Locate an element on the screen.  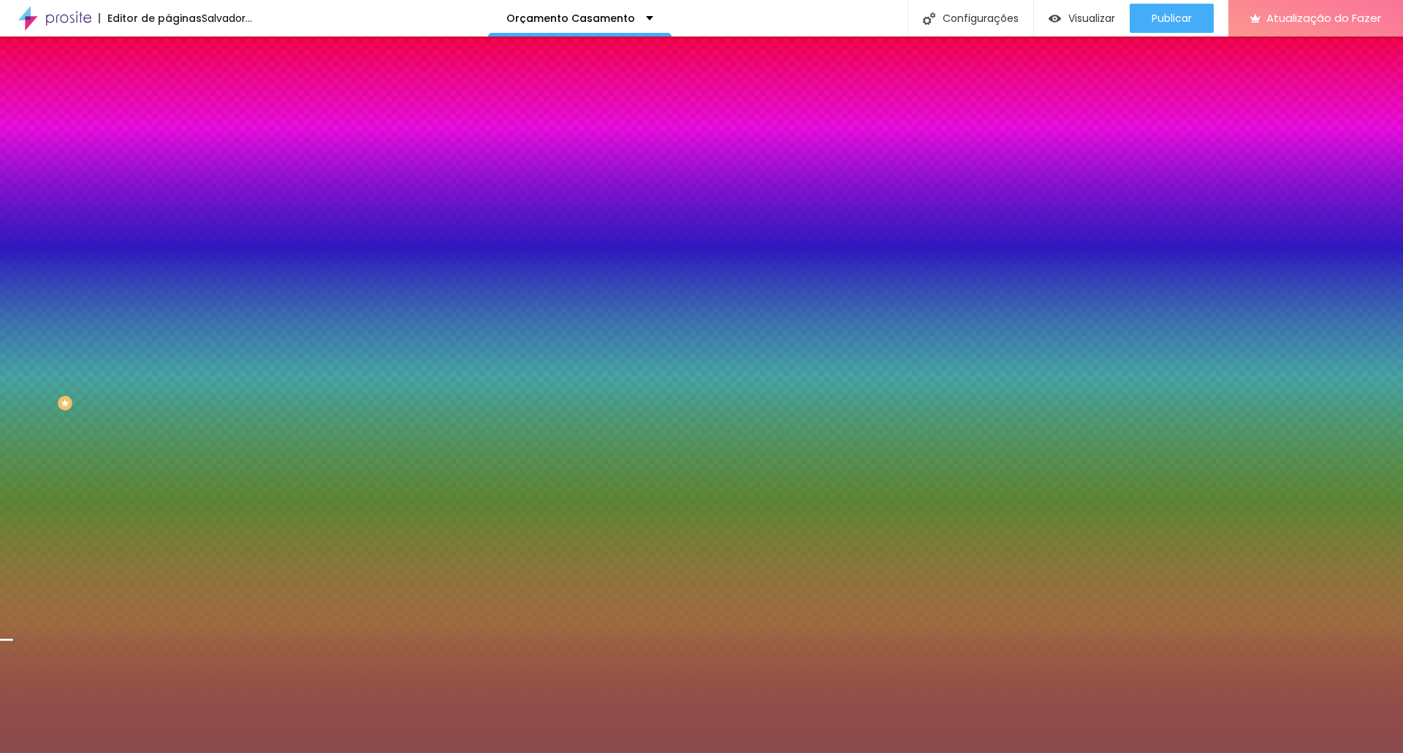
font: Salvador... is located at coordinates (226, 18).